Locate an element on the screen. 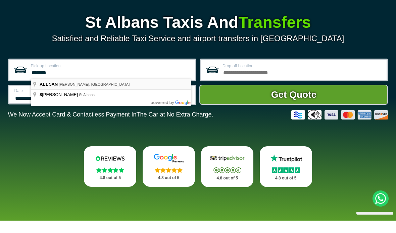 The width and height of the screenshot is (396, 233). img: Tripadvisor is located at coordinates (227, 159).